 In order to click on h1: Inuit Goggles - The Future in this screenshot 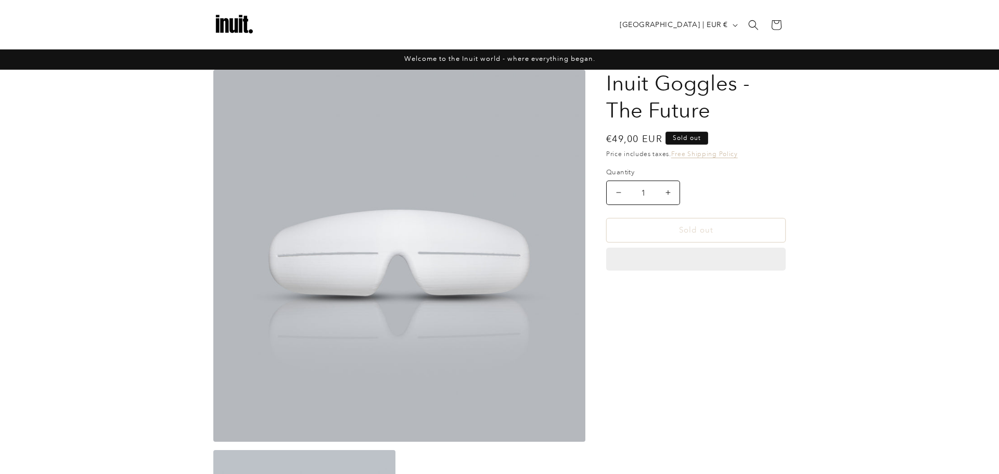, I will do `click(696, 97)`.